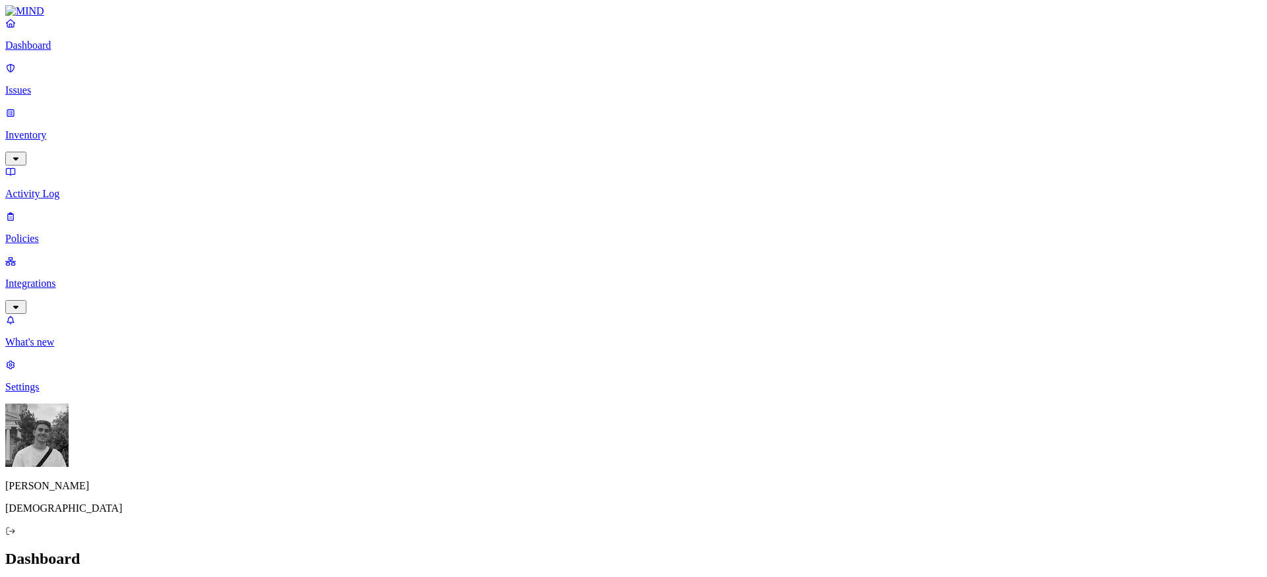  What do you see at coordinates (633, 284) in the screenshot?
I see `p: Integrations` at bounding box center [633, 284].